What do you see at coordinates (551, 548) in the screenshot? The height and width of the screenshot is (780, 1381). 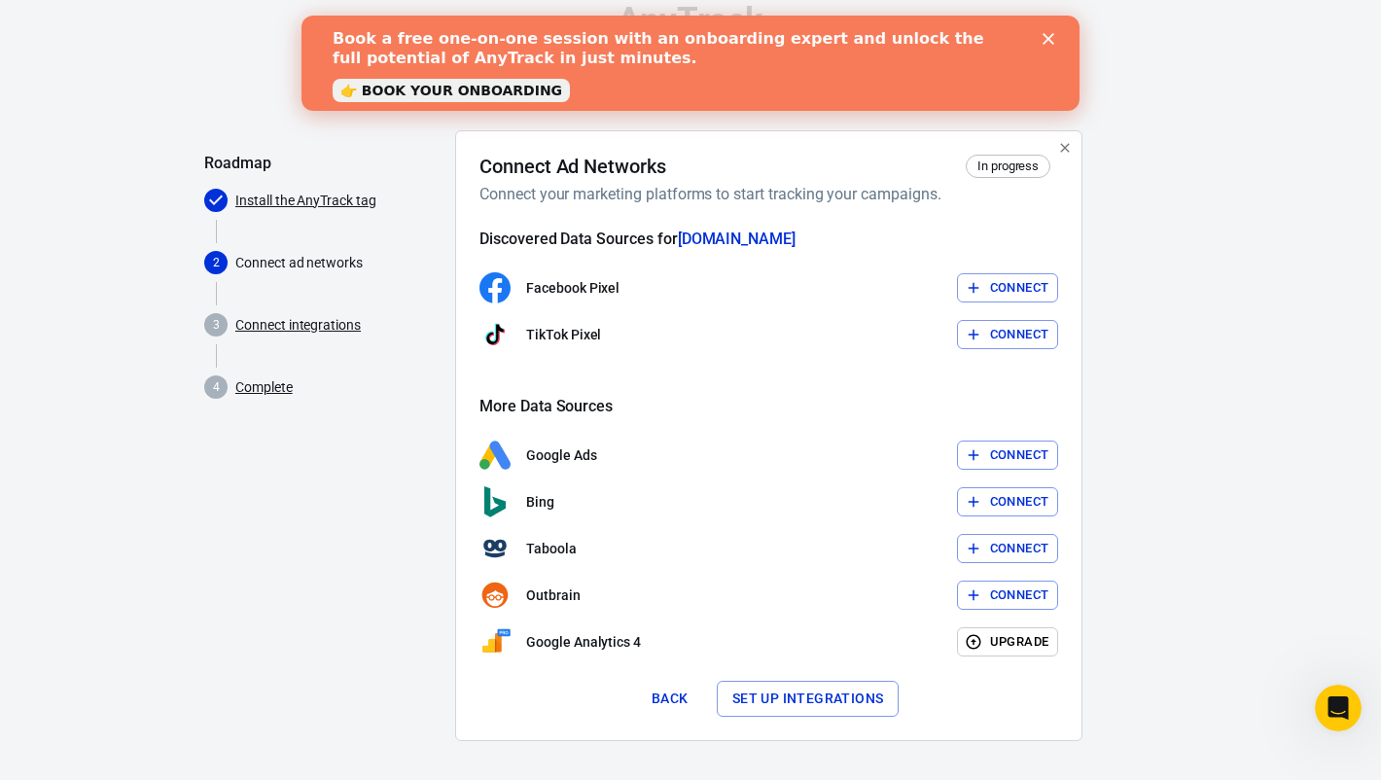 I see `p: Taboola` at bounding box center [551, 548].